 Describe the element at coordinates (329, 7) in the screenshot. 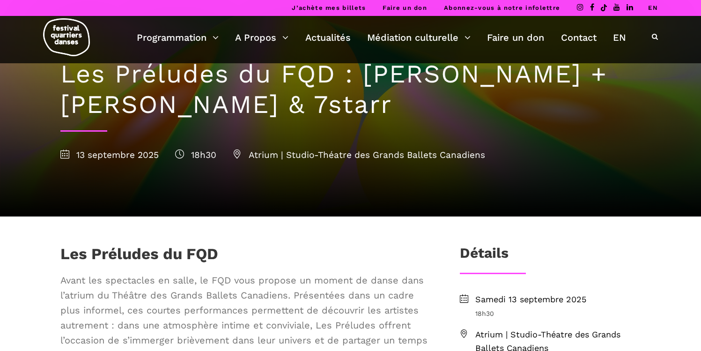

I see `a: J’achète mes billets` at that location.